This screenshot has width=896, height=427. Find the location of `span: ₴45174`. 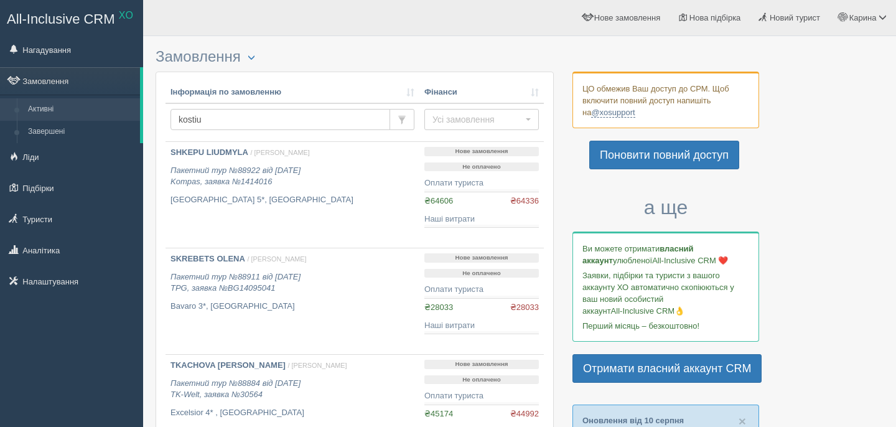

span: ₴45174 is located at coordinates (439, 413).